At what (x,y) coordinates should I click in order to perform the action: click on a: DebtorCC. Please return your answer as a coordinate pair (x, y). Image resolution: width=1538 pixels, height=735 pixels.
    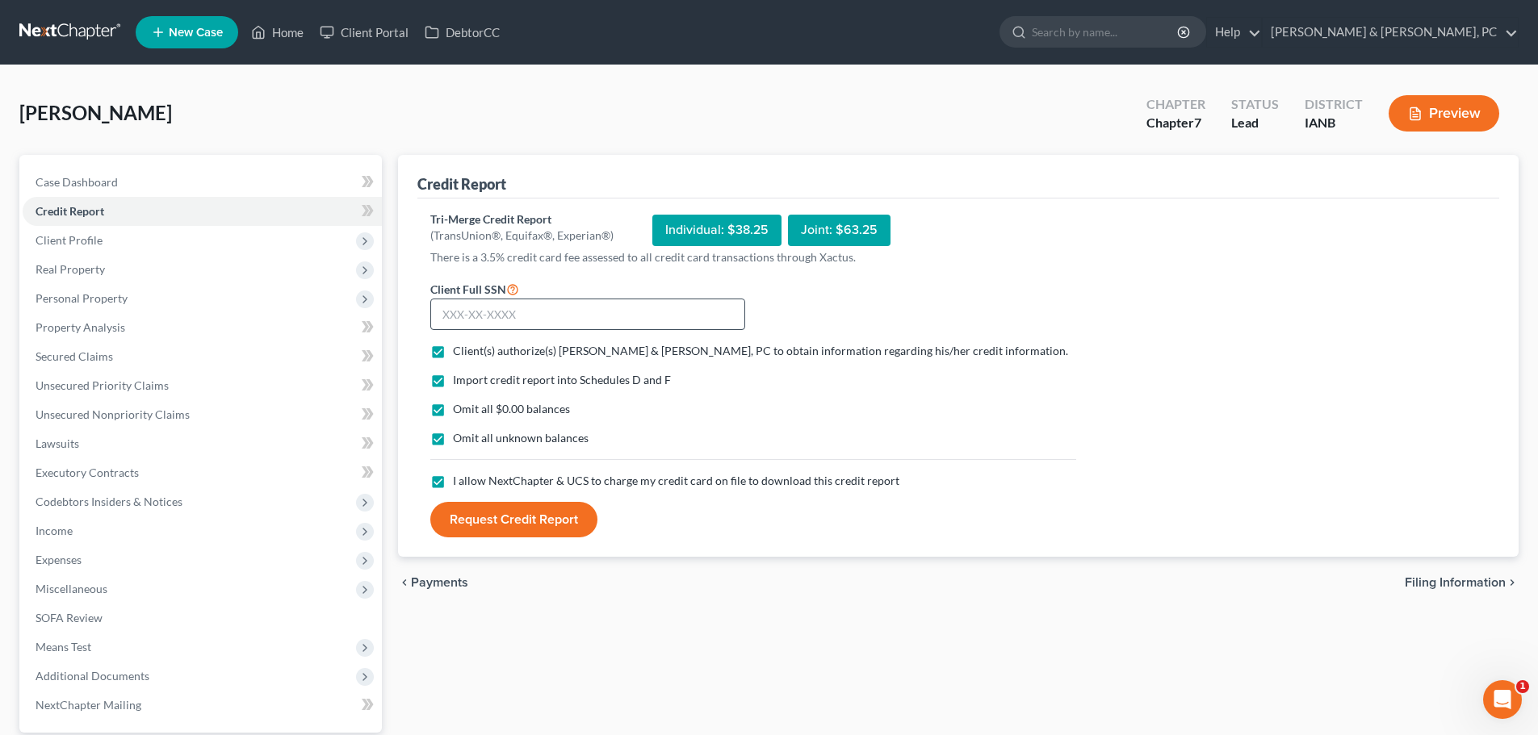
    Looking at the image, I should click on (462, 32).